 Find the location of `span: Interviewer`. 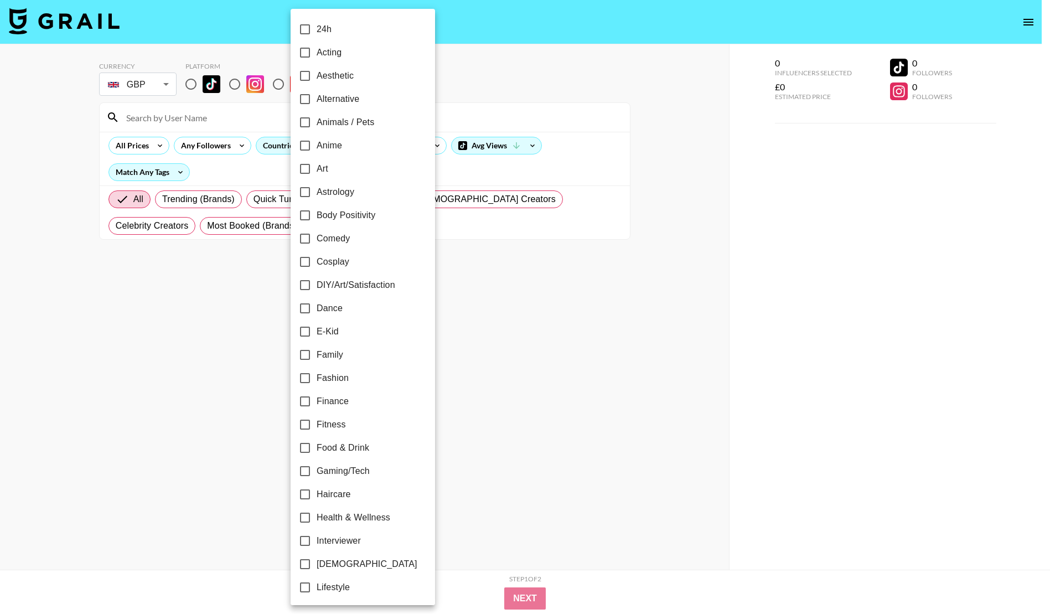

span: Interviewer is located at coordinates (339, 541).